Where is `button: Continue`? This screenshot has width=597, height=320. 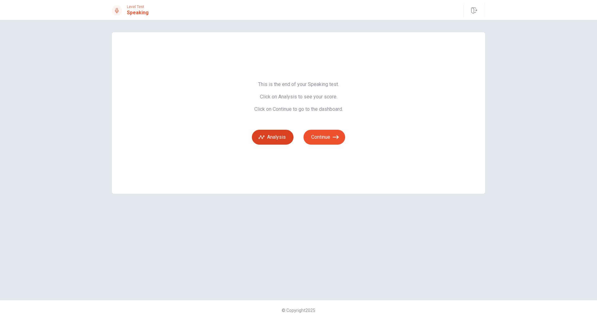 button: Continue is located at coordinates (324, 137).